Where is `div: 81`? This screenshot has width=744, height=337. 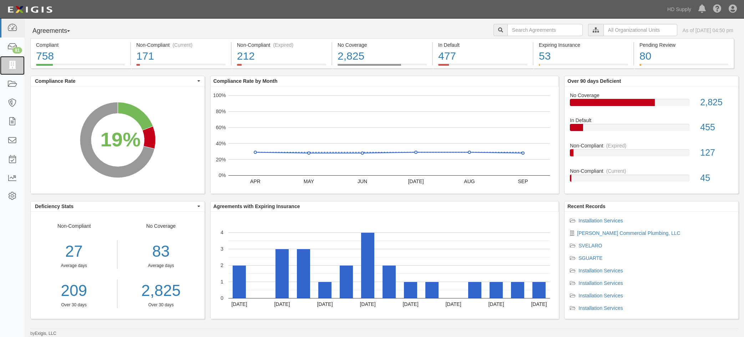 div: 81 is located at coordinates (17, 50).